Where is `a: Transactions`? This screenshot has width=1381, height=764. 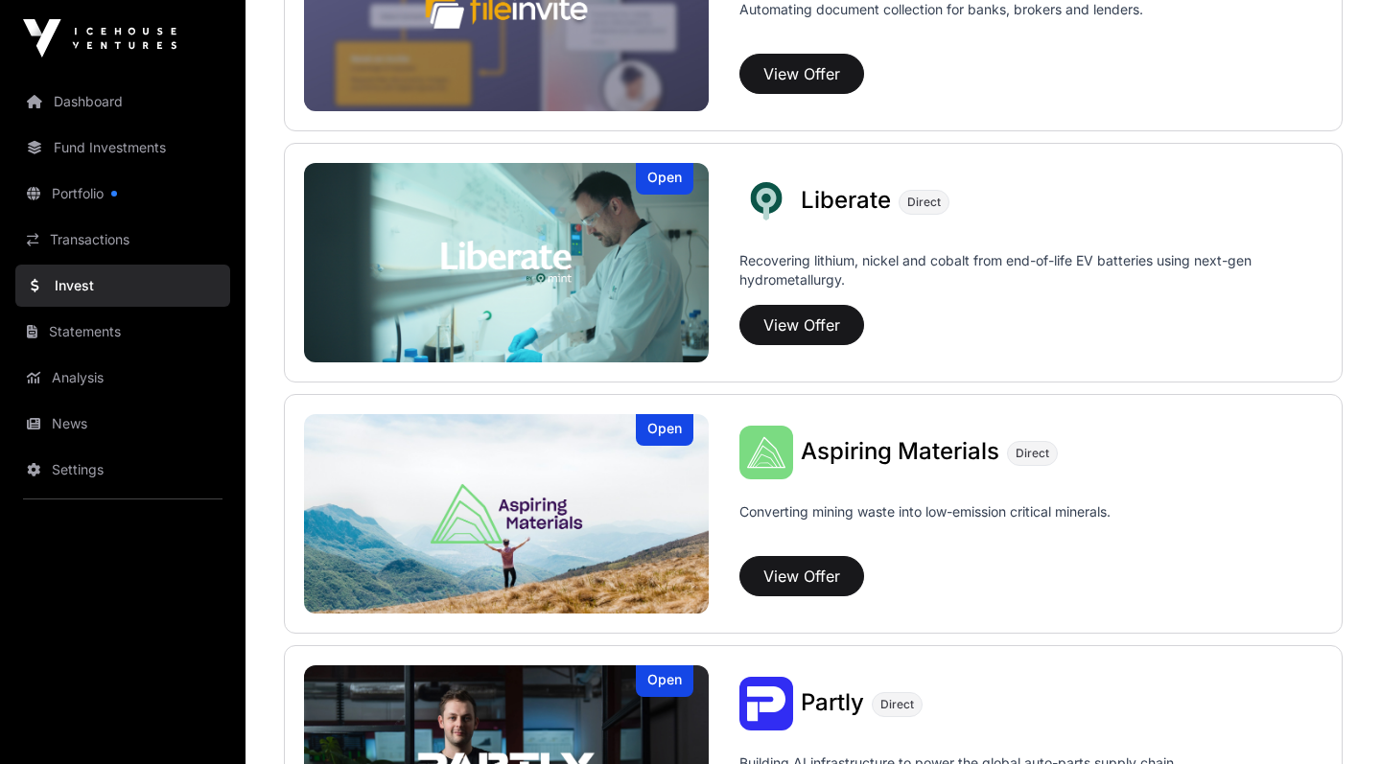 a: Transactions is located at coordinates (123, 240).